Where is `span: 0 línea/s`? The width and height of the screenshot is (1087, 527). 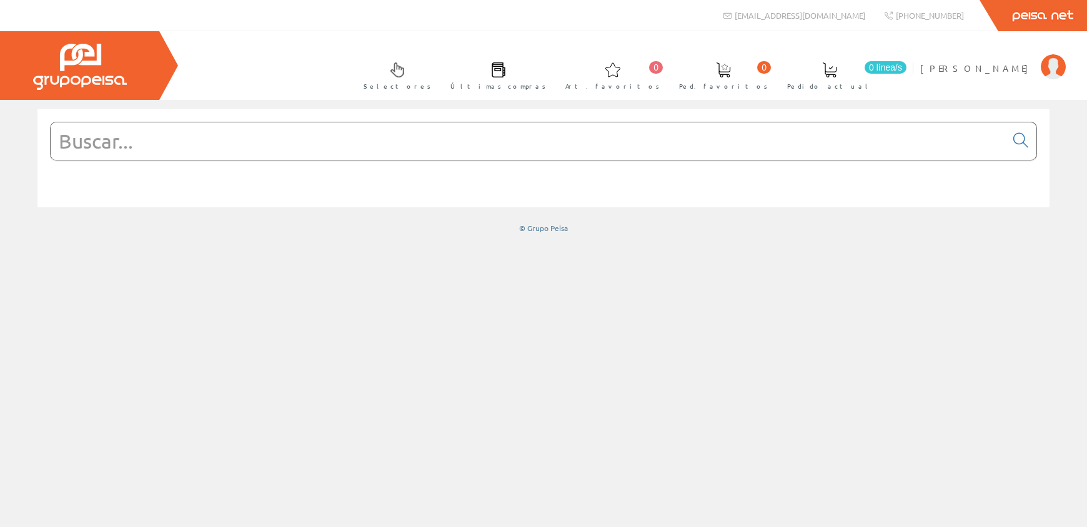 span: 0 línea/s is located at coordinates (885, 67).